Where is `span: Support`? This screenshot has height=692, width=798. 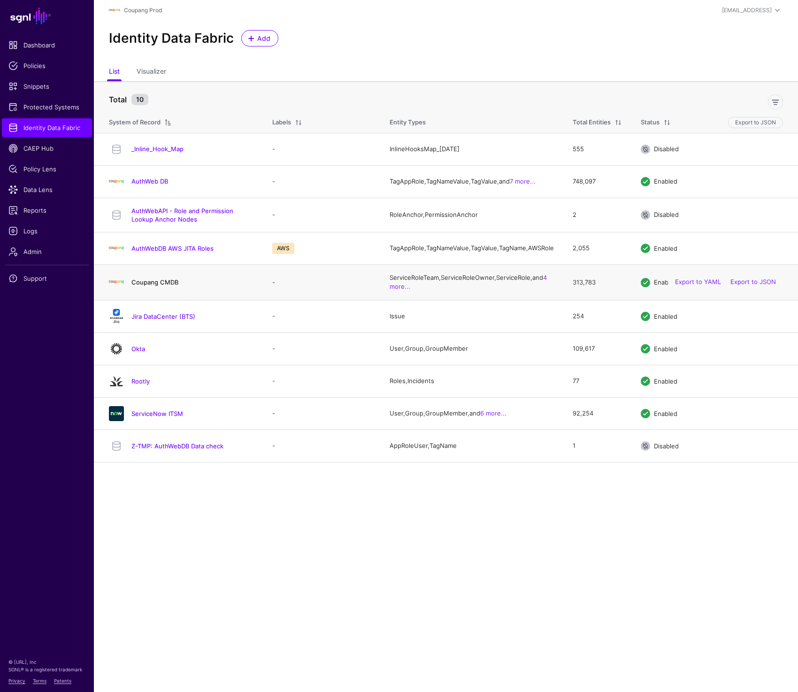
span: Support is located at coordinates (47, 278).